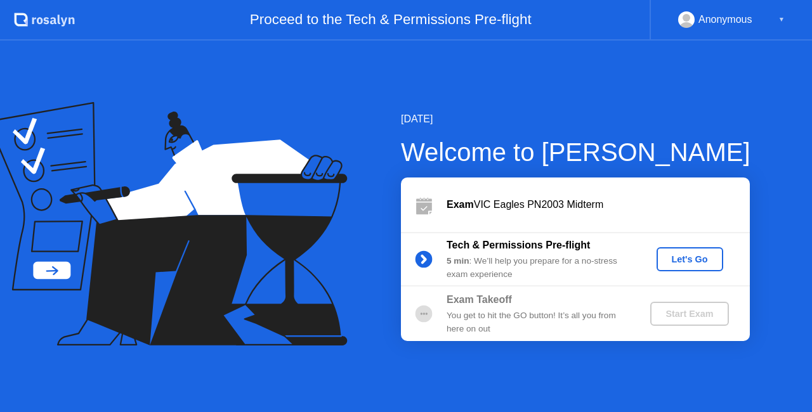 The width and height of the screenshot is (812, 412). What do you see at coordinates (538, 322) in the screenshot?
I see `div: You get to hit the GO button! It’s all you from here on out` at bounding box center [538, 322].